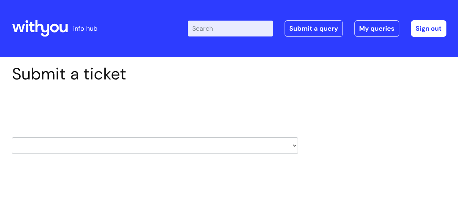 The height and width of the screenshot is (199, 458). I want to click on a: Sign out, so click(428, 29).